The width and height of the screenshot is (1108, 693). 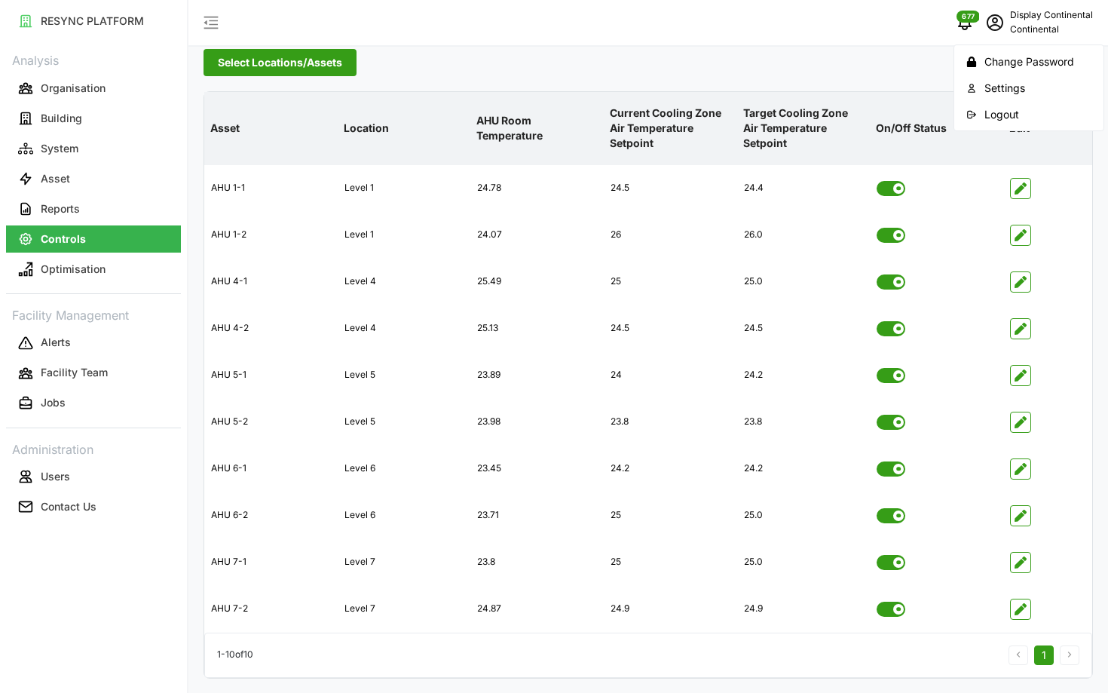 What do you see at coordinates (61, 118) in the screenshot?
I see `p: Building` at bounding box center [61, 118].